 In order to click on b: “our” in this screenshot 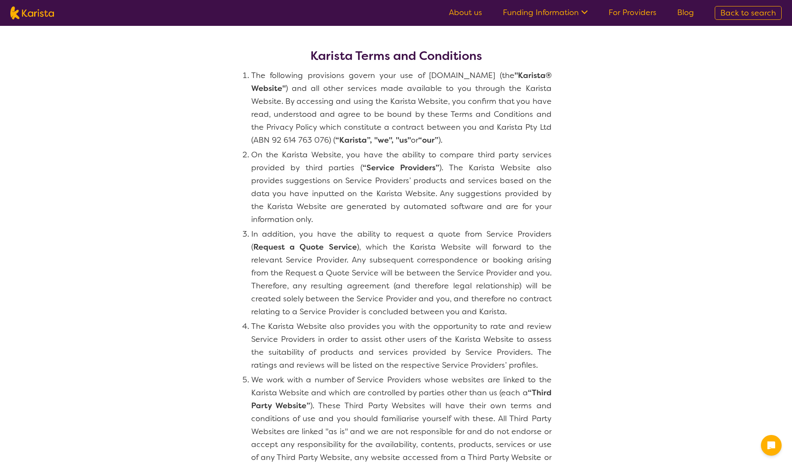, I will do `click(428, 140)`.